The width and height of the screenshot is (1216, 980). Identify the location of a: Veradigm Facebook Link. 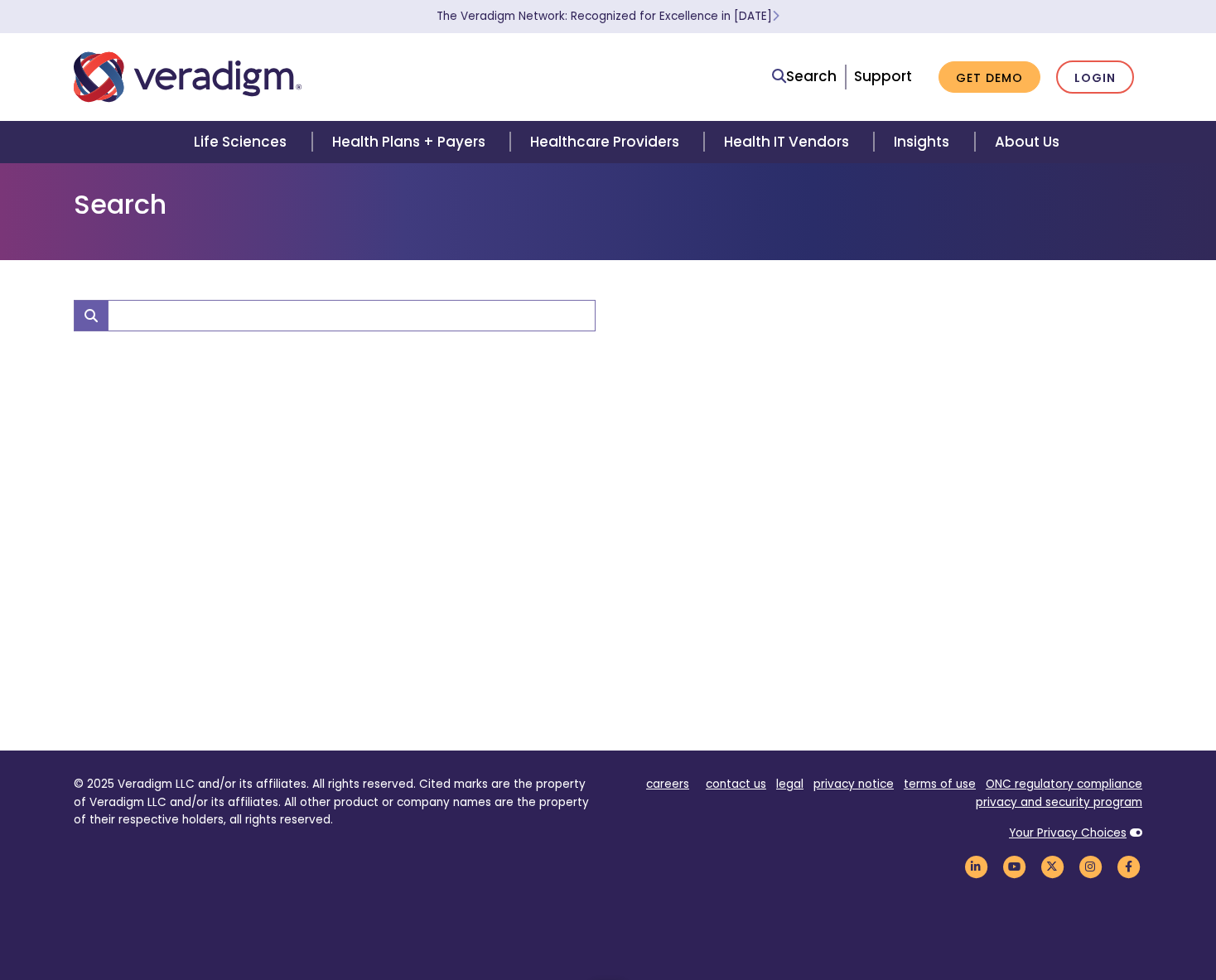
(1128, 866).